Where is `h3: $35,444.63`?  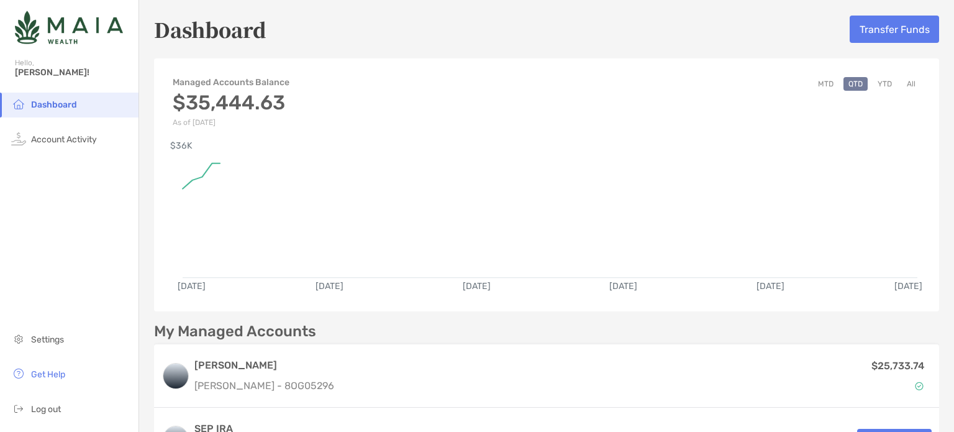
h3: $35,444.63 is located at coordinates (231, 103).